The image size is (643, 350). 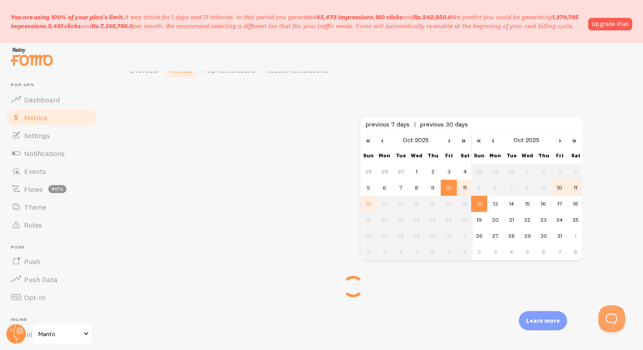 What do you see at coordinates (34, 297) in the screenshot?
I see `span: Opt-In` at bounding box center [34, 297].